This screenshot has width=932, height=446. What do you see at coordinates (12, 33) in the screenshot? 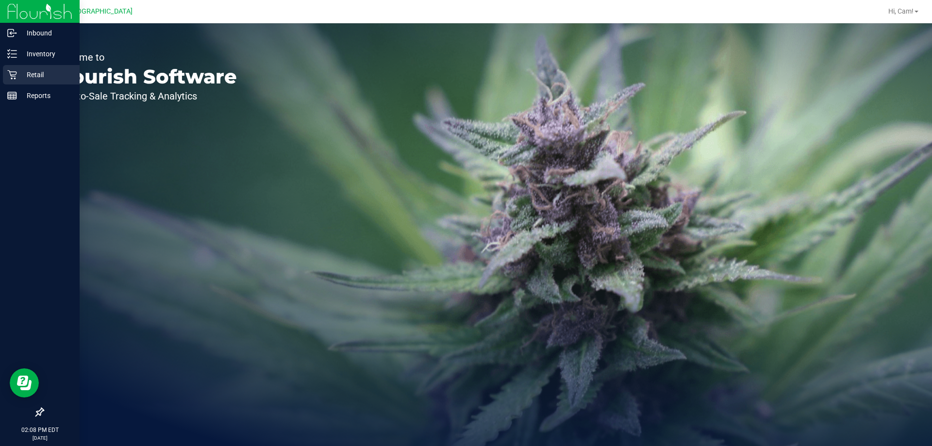
I see `inline-svg: Inbound` at bounding box center [12, 33].